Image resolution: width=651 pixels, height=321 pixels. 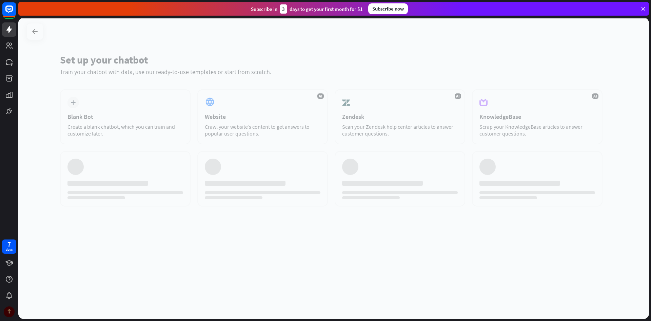 I want to click on div: 3, so click(x=284, y=9).